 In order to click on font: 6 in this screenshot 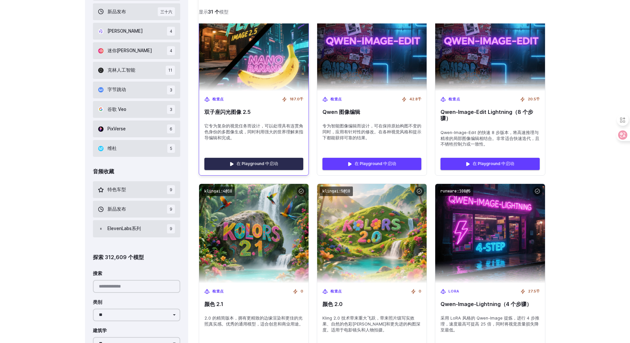, I will do `click(171, 129)`.